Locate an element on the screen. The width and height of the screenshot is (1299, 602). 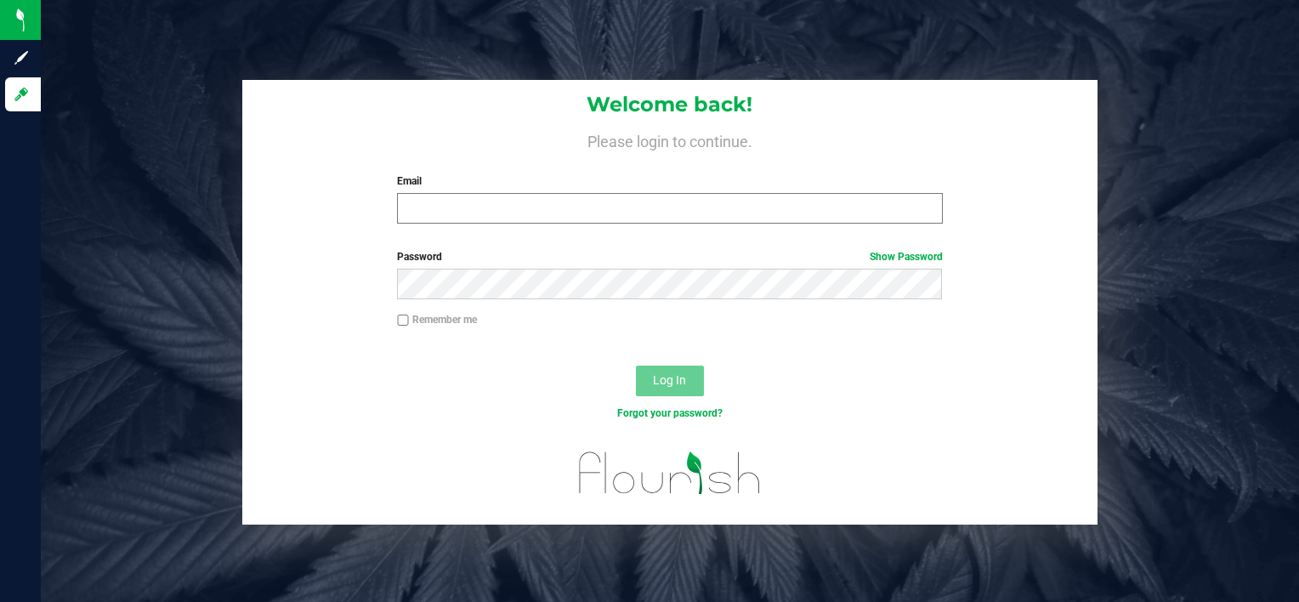
label: Remember me is located at coordinates (437, 320).